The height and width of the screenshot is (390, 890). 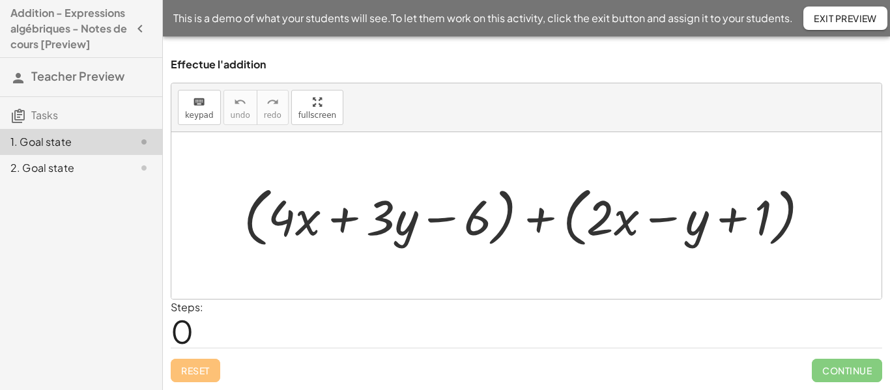 I want to click on span: redo, so click(x=272, y=115).